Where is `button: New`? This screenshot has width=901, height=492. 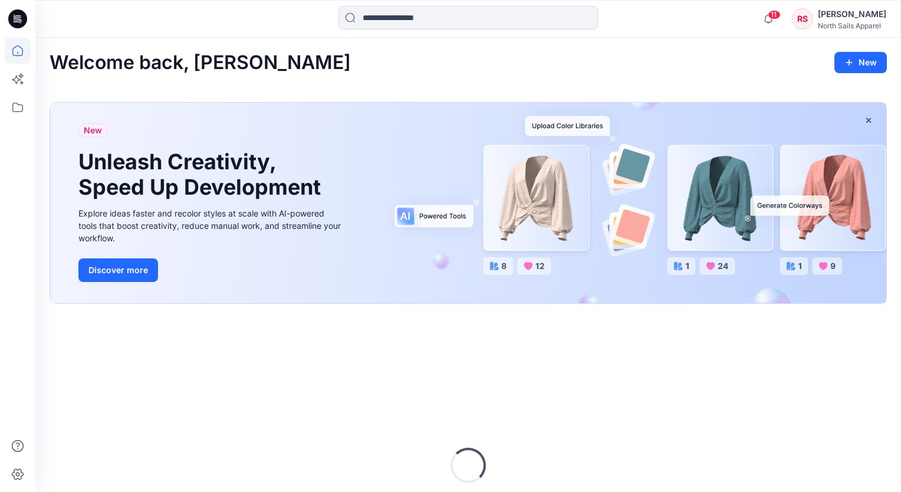 button: New is located at coordinates (860, 63).